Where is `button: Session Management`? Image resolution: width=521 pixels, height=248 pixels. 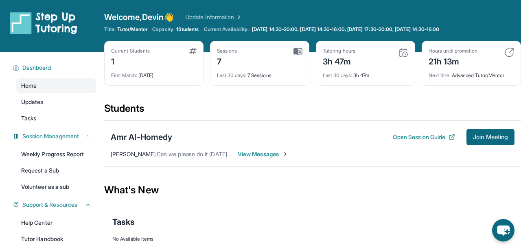
button: Session Management is located at coordinates (55, 136).